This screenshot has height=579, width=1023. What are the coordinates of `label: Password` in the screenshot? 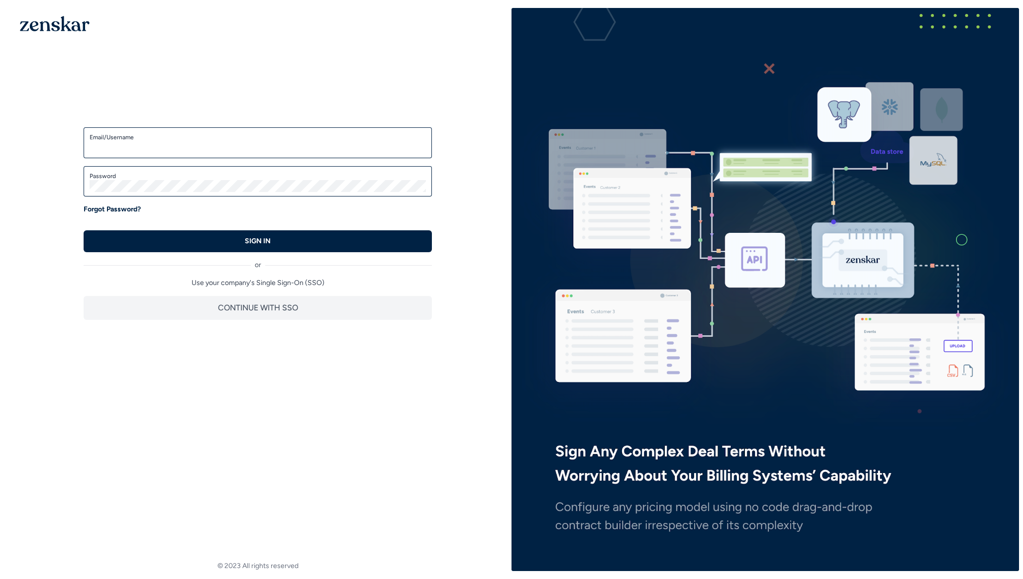 It's located at (258, 176).